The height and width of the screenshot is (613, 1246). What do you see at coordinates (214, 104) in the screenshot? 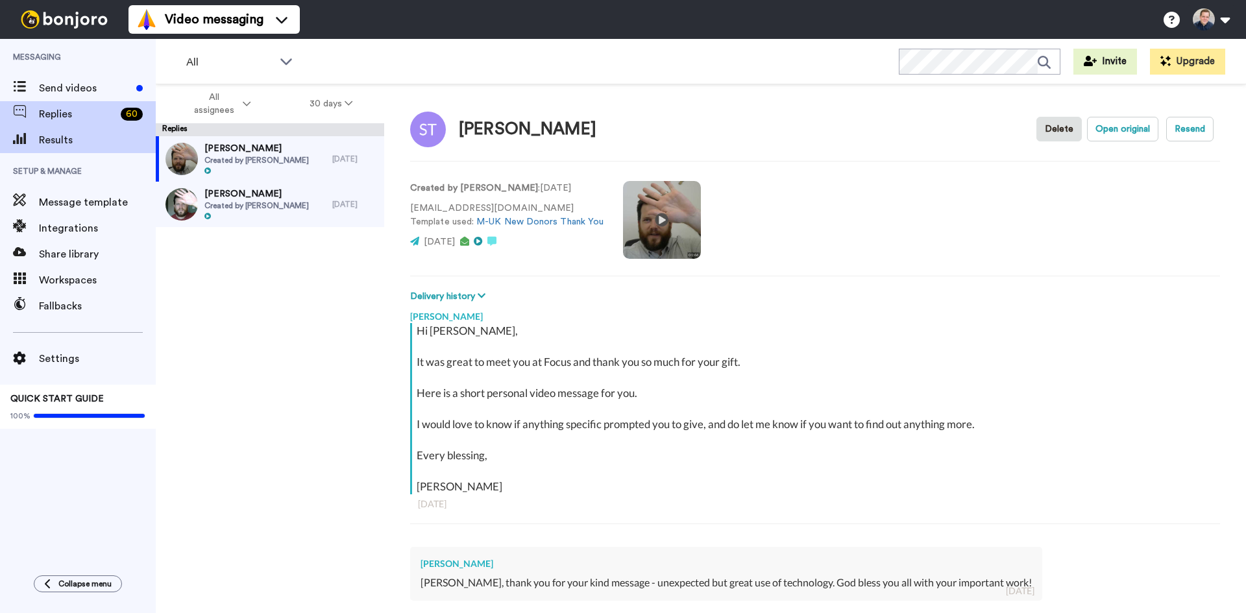
I see `span: All assignees` at bounding box center [214, 104].